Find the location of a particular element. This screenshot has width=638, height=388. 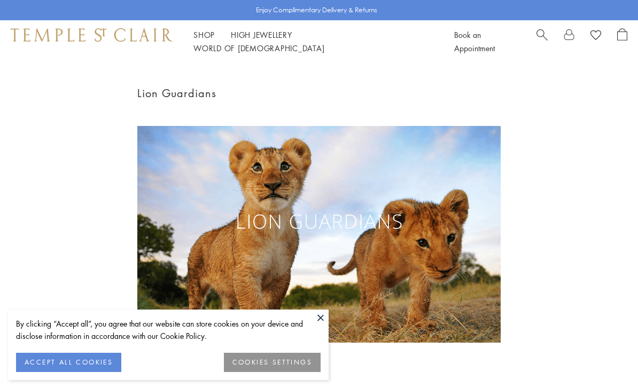

img: Temple St. Clair is located at coordinates (91, 35).